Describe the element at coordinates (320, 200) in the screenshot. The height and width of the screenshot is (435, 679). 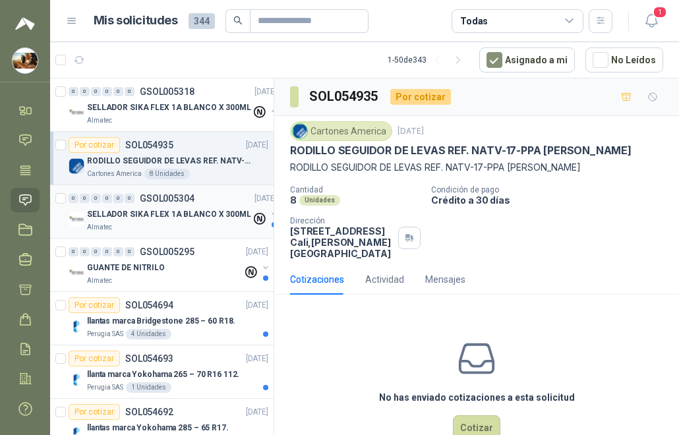
I see `div: Unidades` at that location.